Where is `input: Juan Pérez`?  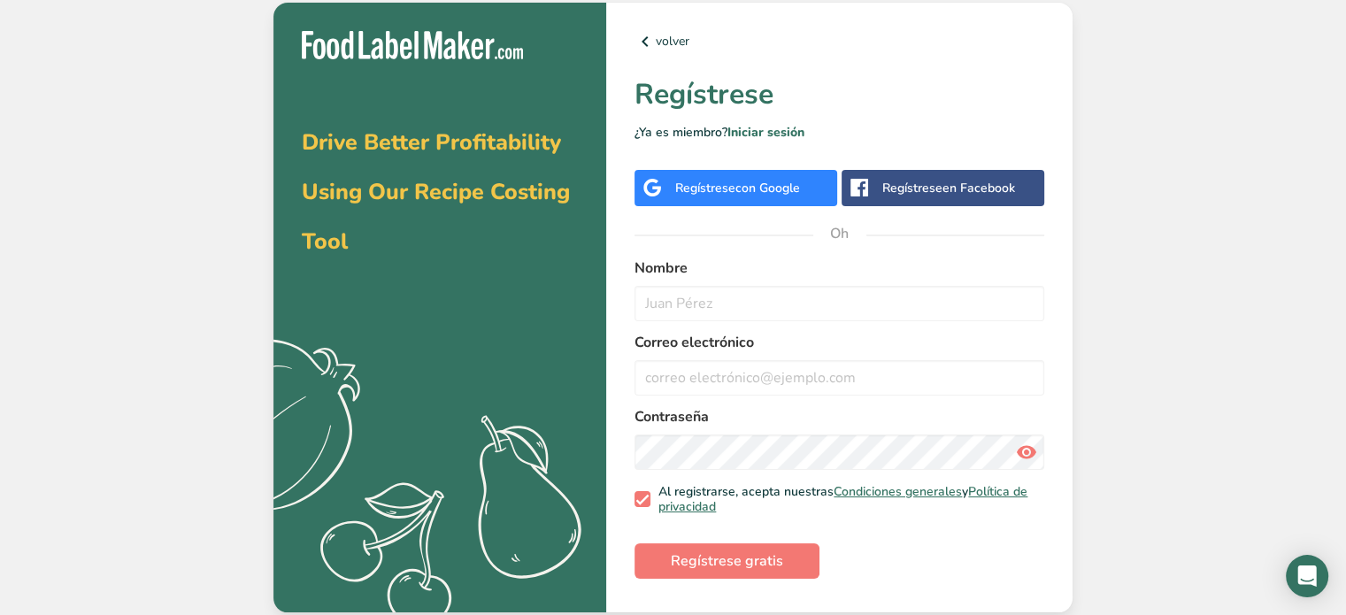 input: Juan Pérez is located at coordinates (839, 304).